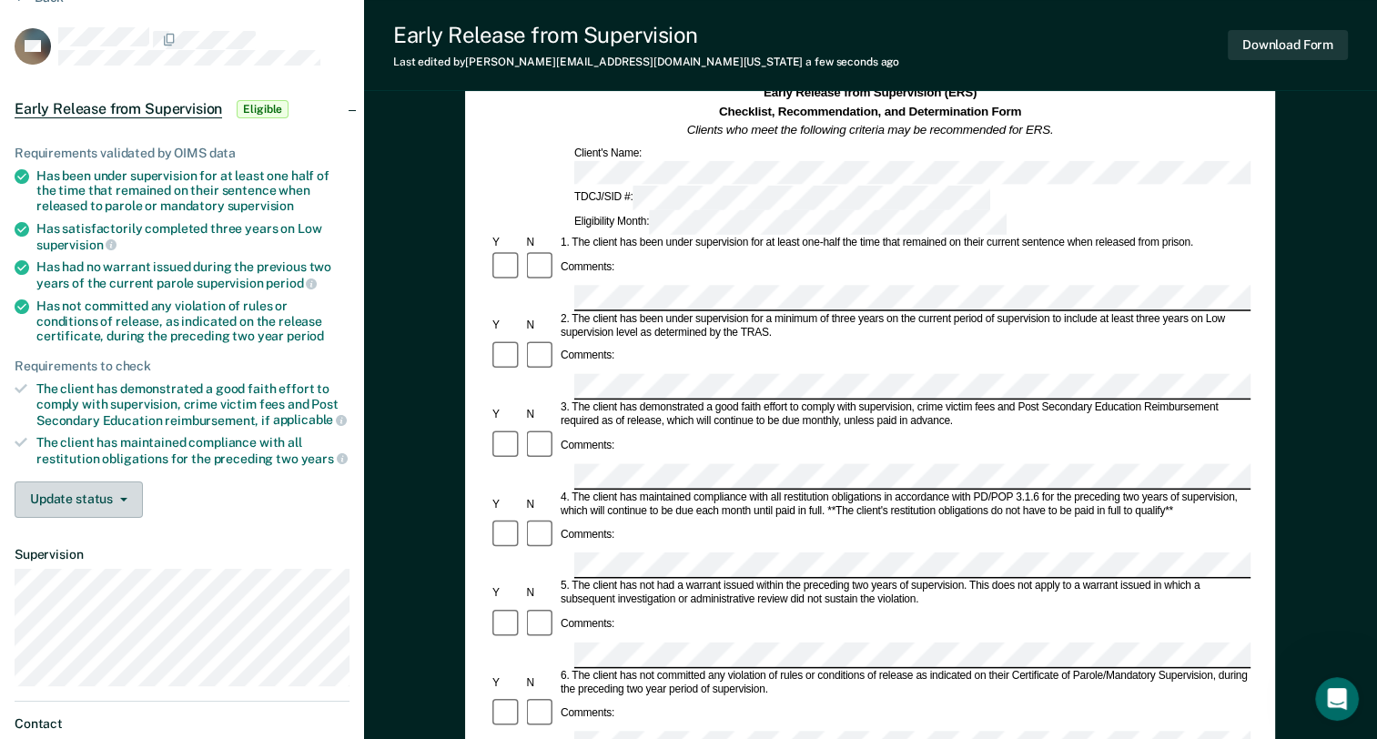  What do you see at coordinates (904, 683) in the screenshot?
I see `div: 6. The client has not committed any violation of rules or conditions of release as indicated on t...` at bounding box center [904, 683].